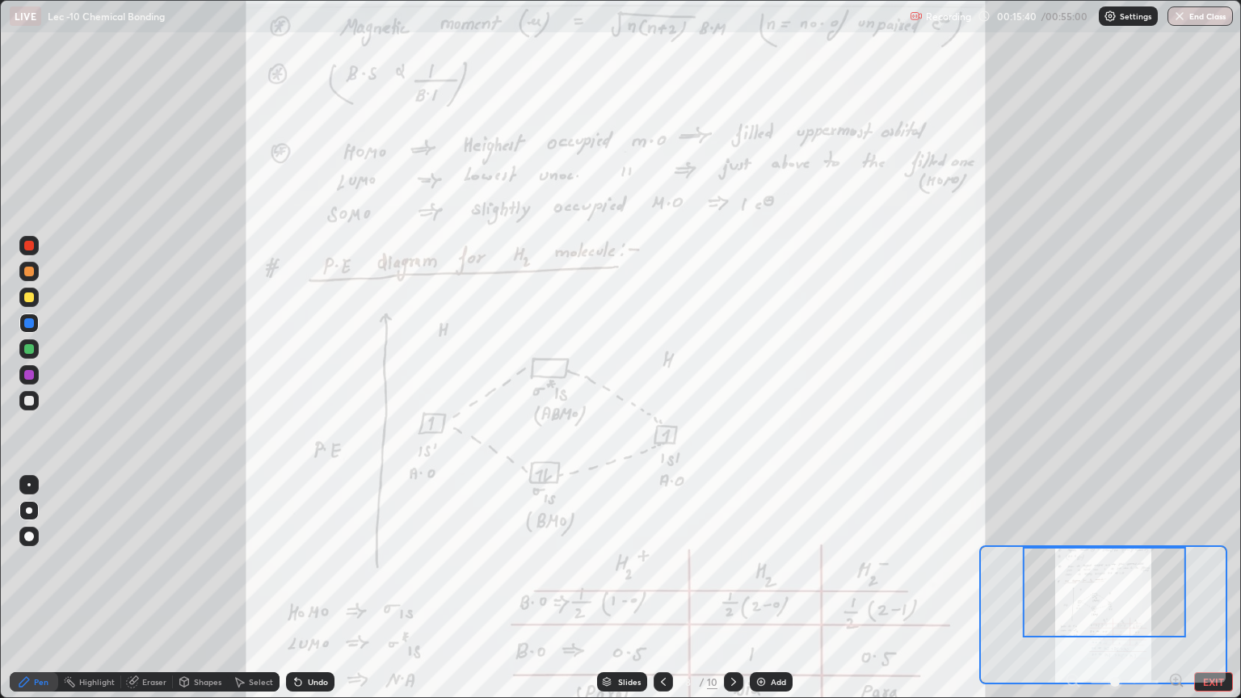 The width and height of the screenshot is (1241, 698). What do you see at coordinates (916, 16) in the screenshot?
I see `img: recording.375f2c34.svg` at bounding box center [916, 16].